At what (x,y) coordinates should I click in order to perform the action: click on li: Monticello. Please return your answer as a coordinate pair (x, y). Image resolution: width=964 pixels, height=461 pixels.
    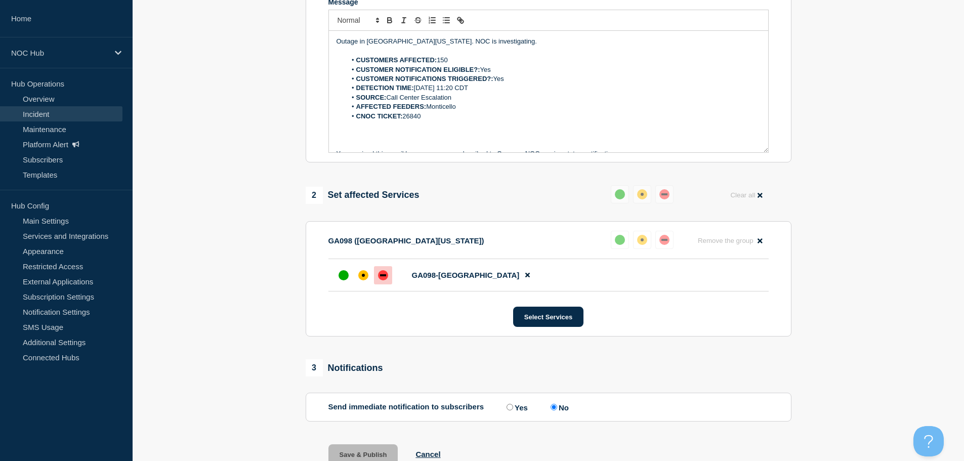
    Looking at the image, I should click on (553, 107).